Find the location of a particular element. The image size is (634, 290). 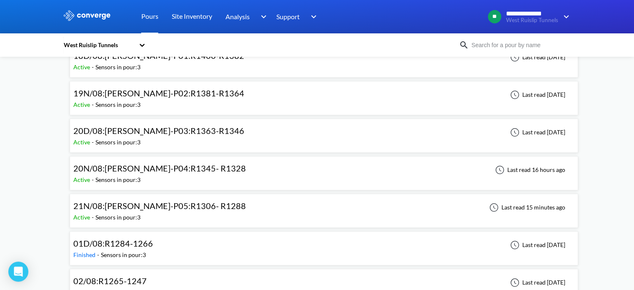

img: logo_ewhite.svg is located at coordinates (87, 15).